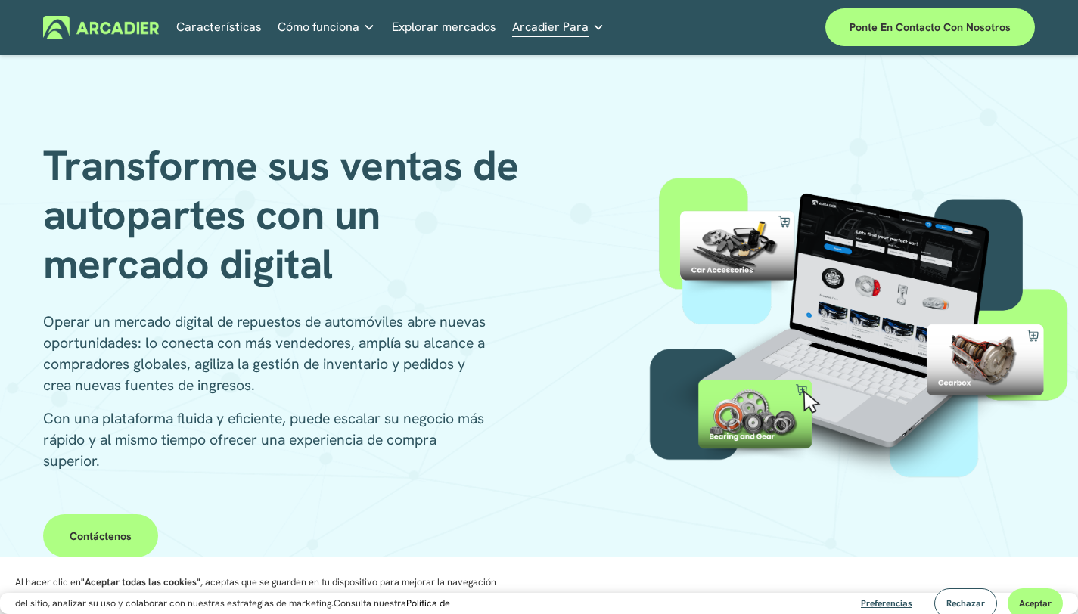  I want to click on font: Con una plataforma fluida y eficiente, puede escalar su negocio más rápido y al mismo tiempo ofre..., so click(265, 439).